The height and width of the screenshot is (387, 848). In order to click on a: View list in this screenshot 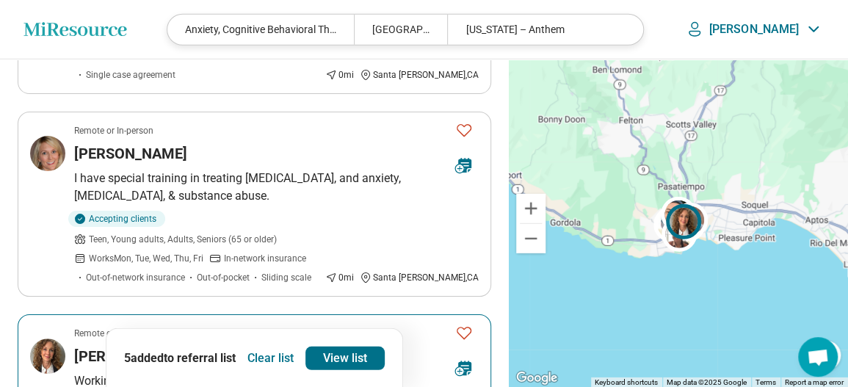, I will do `click(345, 358)`.